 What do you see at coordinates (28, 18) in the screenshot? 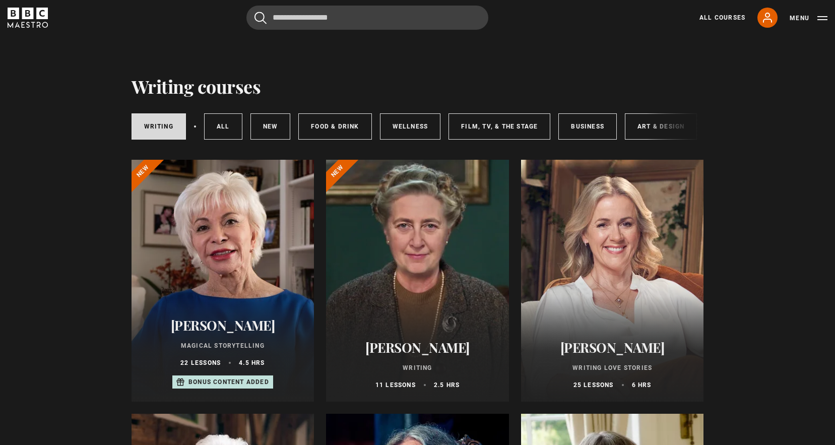
I see `svg: BBC Maestro` at bounding box center [28, 18].